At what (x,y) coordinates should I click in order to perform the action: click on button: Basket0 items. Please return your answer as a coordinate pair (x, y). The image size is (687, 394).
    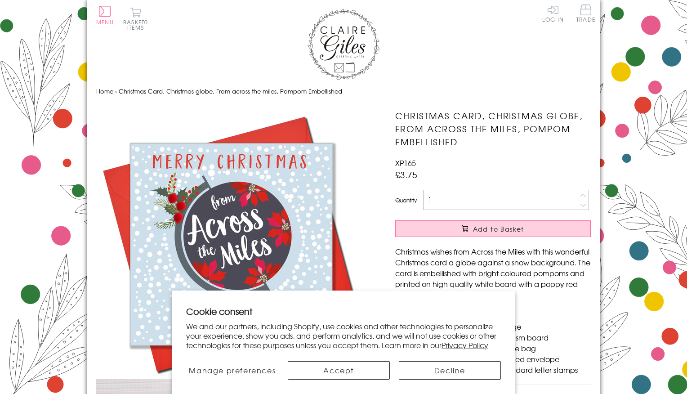
    Looking at the image, I should click on (135, 18).